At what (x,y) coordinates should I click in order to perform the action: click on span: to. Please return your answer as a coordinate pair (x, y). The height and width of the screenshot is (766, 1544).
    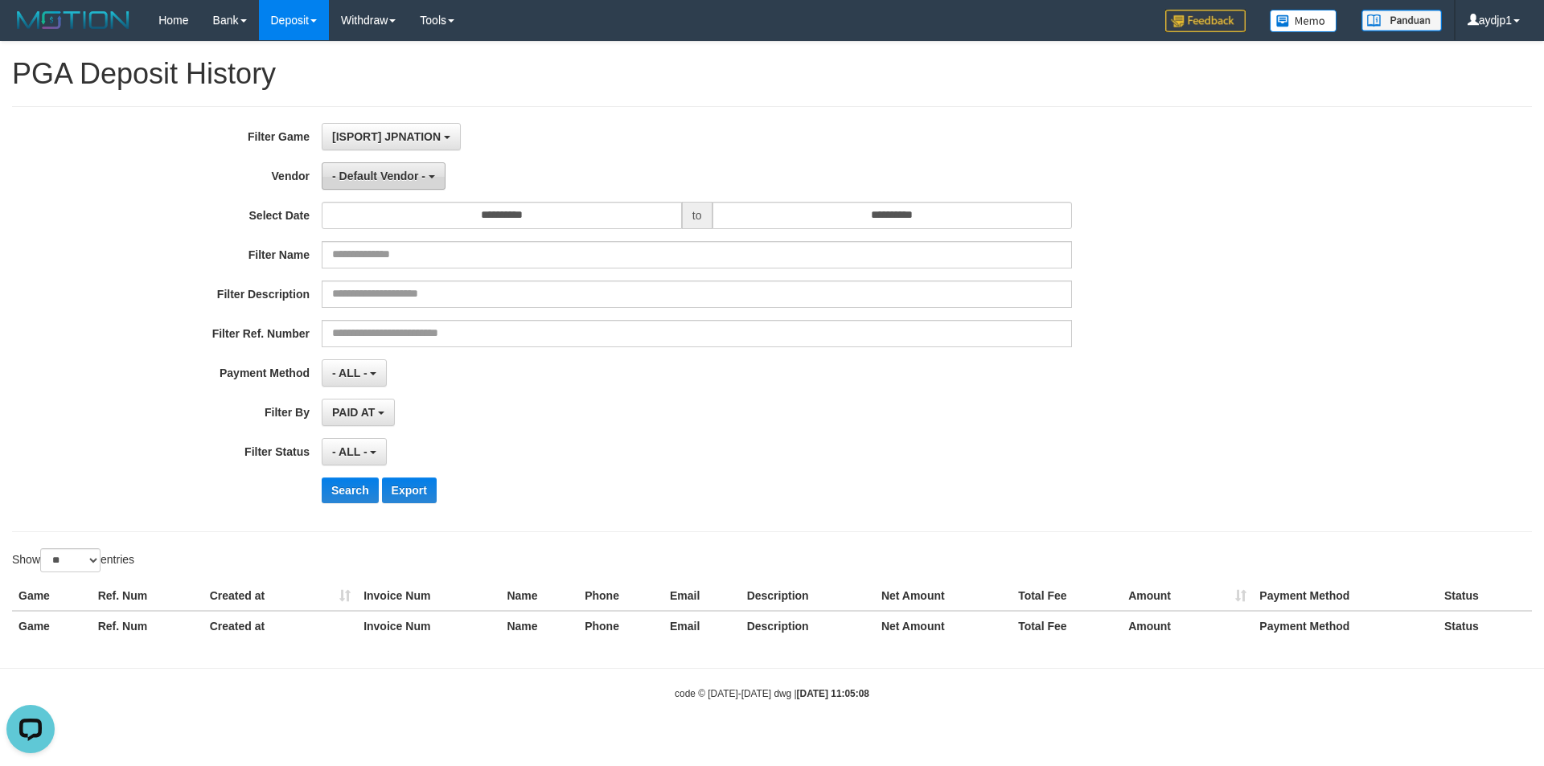
    Looking at the image, I should click on (697, 216).